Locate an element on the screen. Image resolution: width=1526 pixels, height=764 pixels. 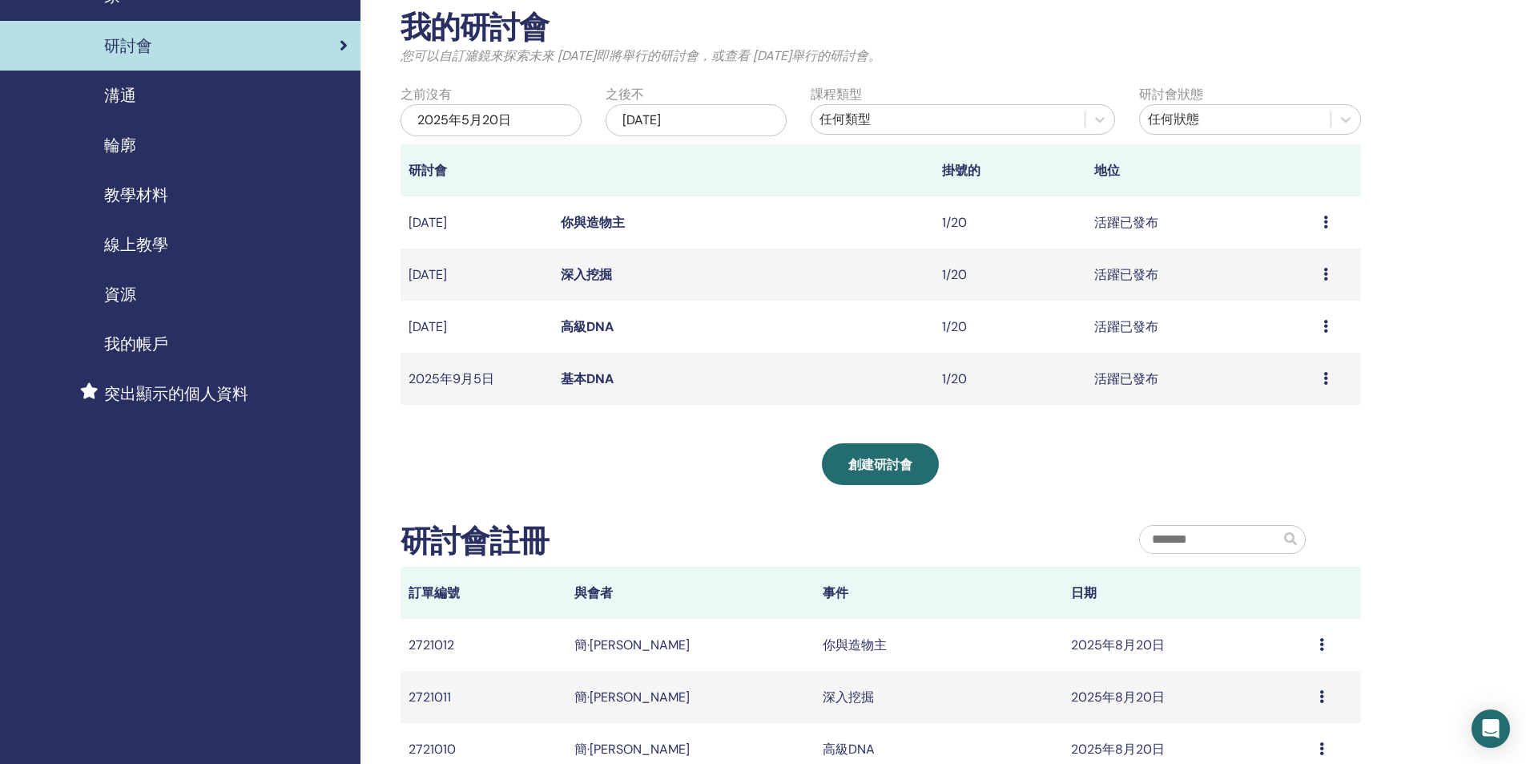
a: 你與造物主 is located at coordinates (593, 222).